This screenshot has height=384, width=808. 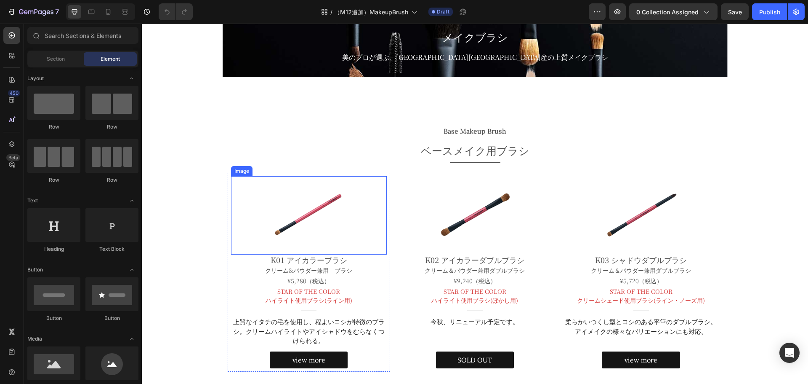 I want to click on img: MakeupBrush_K03.jpg, so click(x=499, y=191).